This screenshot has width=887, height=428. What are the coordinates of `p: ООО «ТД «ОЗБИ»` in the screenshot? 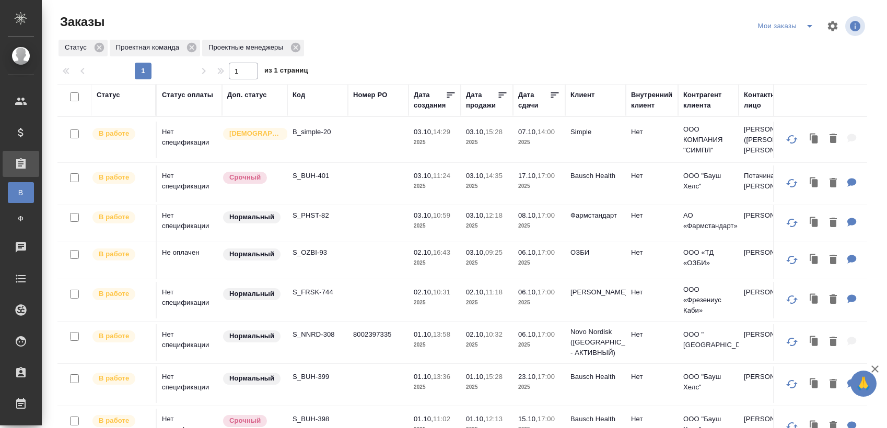 It's located at (708, 258).